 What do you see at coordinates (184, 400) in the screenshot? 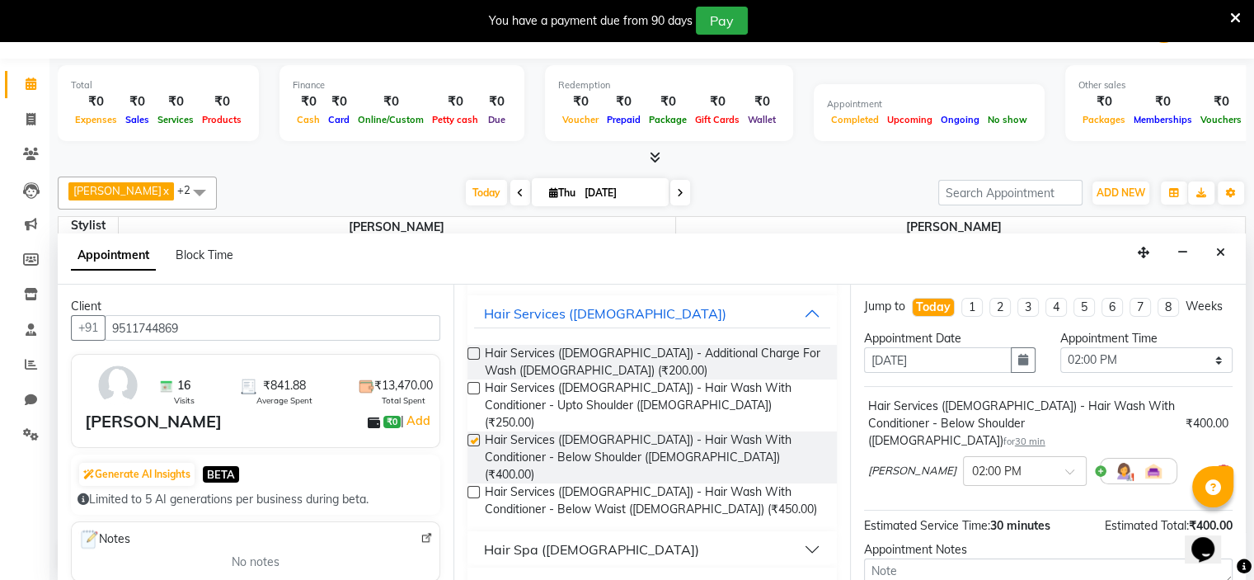
I see `span: Visits` at bounding box center [184, 400].